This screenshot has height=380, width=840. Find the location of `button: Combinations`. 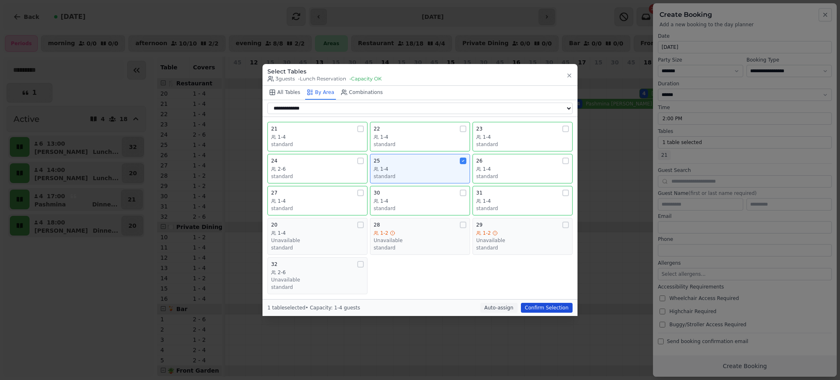

button: Combinations is located at coordinates (362, 93).